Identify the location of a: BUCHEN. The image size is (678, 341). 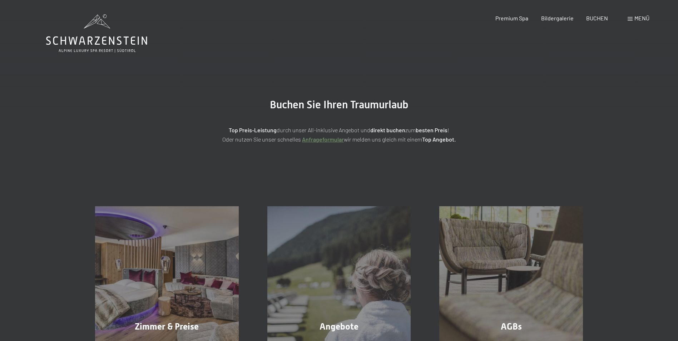
(597, 18).